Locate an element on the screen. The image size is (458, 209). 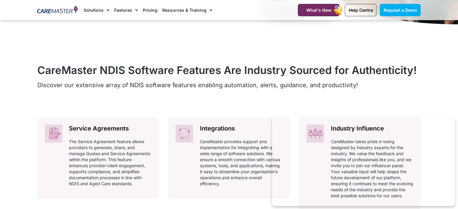
a: Request a Demo is located at coordinates (400, 10).